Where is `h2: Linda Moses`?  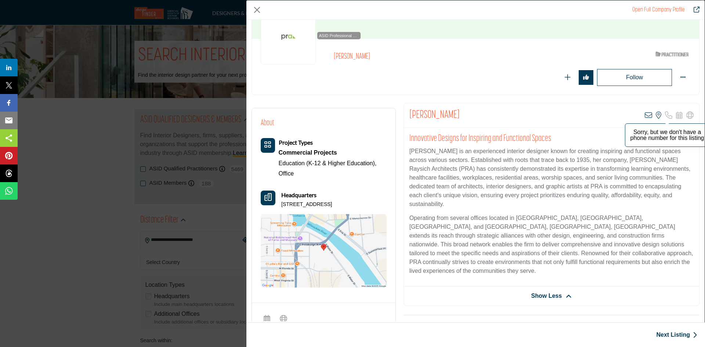
h2: Linda Moses is located at coordinates (434, 115).